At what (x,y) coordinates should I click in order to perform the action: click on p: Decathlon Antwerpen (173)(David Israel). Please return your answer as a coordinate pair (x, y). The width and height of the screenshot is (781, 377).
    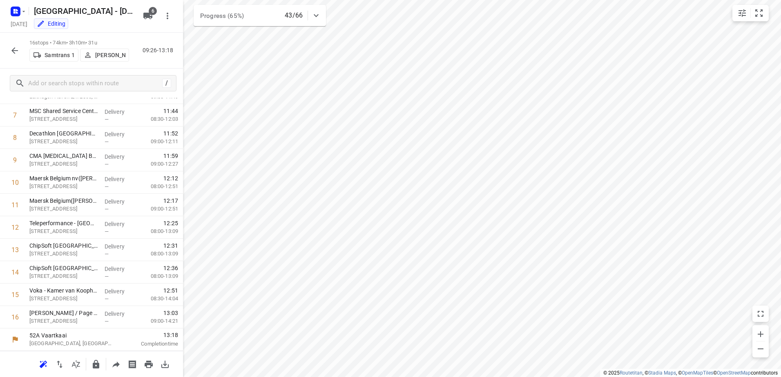
    Looking at the image, I should click on (64, 134).